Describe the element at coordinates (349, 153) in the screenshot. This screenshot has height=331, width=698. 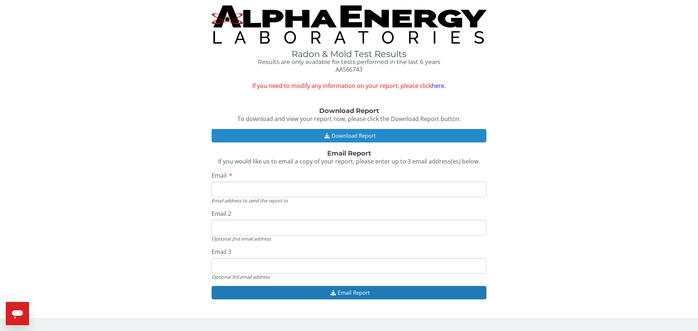
I see `strong: Email Report` at that location.